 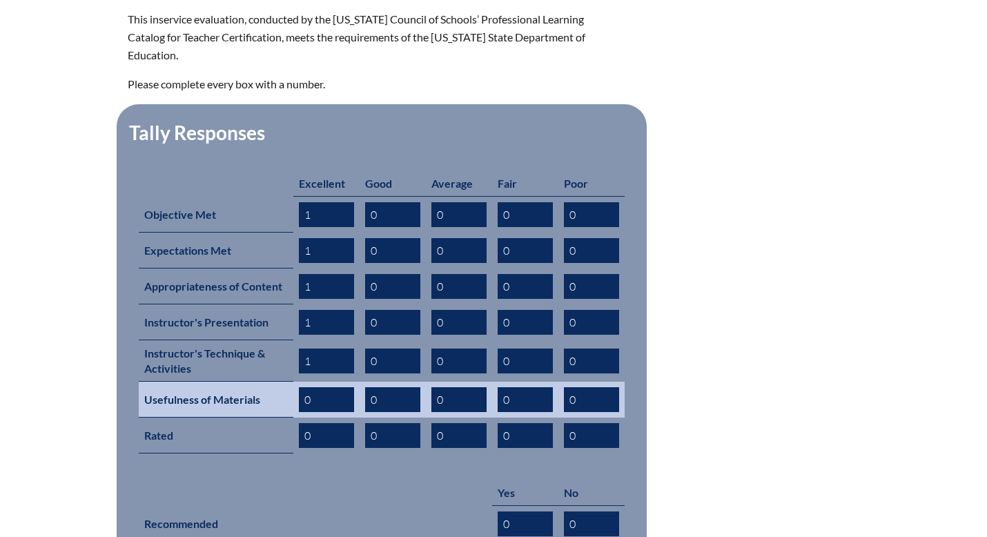 What do you see at coordinates (216, 322) in the screenshot?
I see `th: Instructor's Presentation` at bounding box center [216, 322].